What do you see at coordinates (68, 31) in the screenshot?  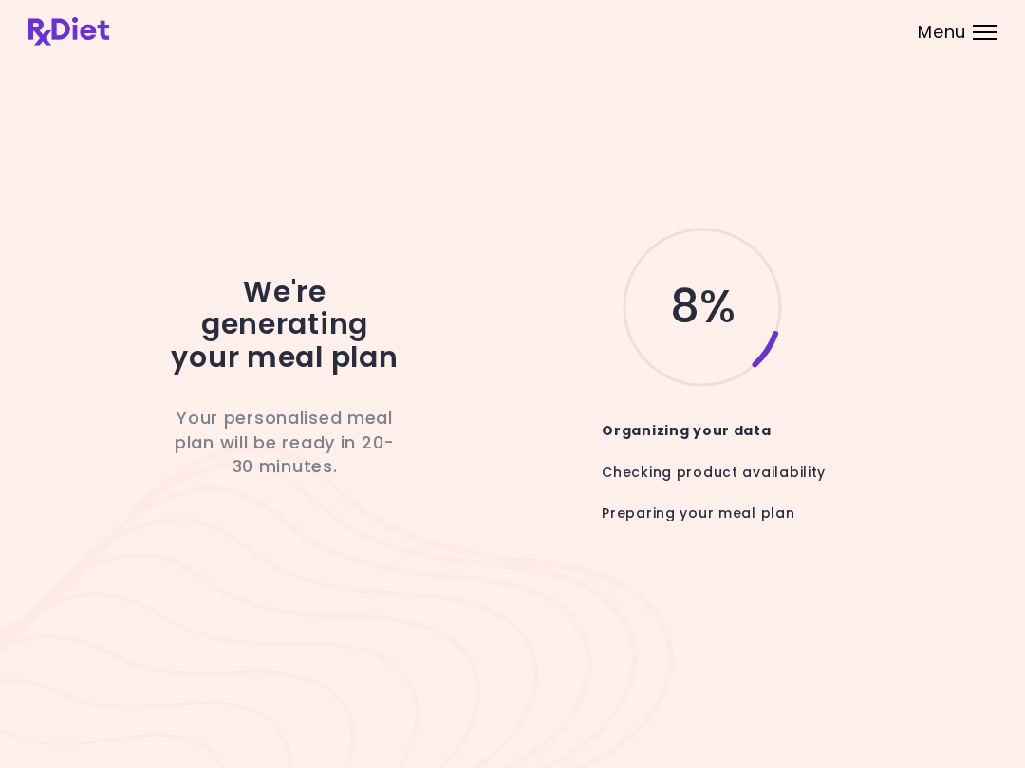 I see `img: RxDiet` at bounding box center [68, 31].